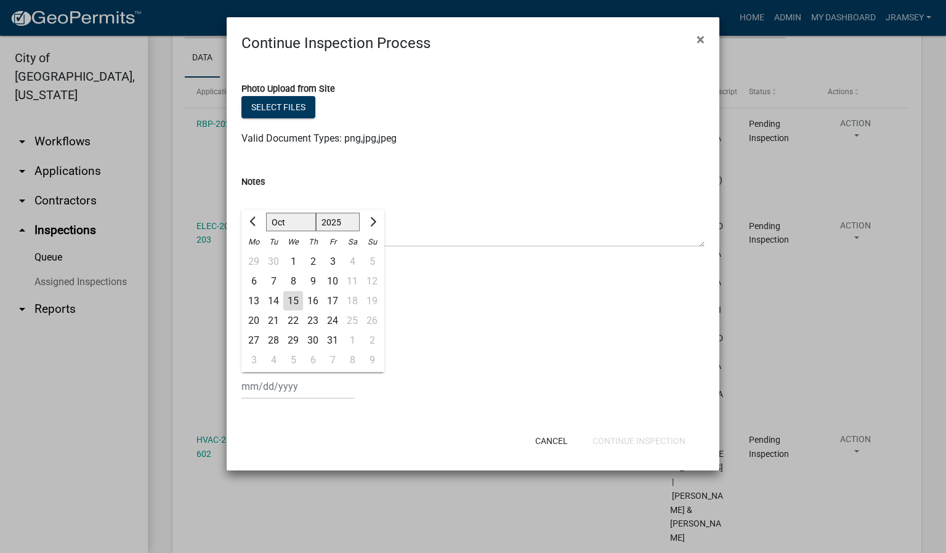 The image size is (946, 553). I want to click on div: 14, so click(273, 301).